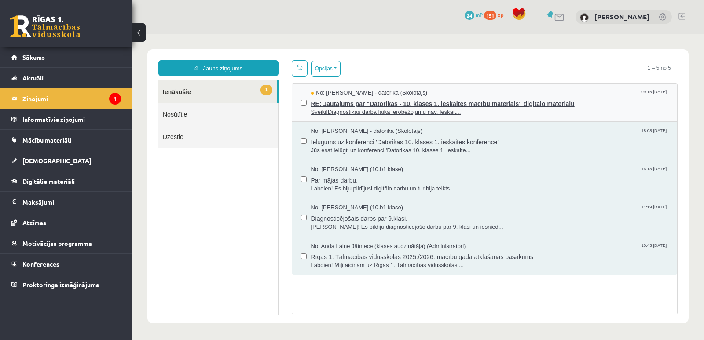 The image size is (704, 340). What do you see at coordinates (66, 264) in the screenshot?
I see `a: Konferences` at bounding box center [66, 264].